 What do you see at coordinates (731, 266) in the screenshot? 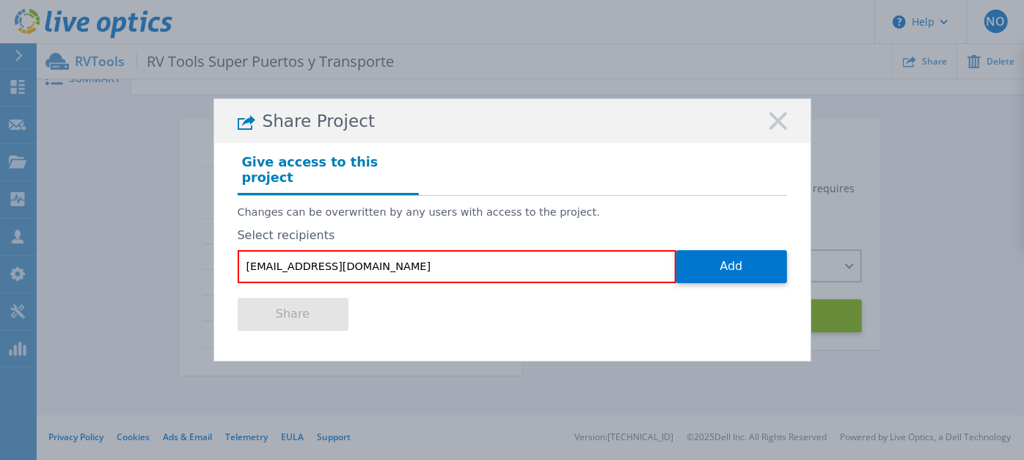
I see `button: Add` at bounding box center [731, 266].